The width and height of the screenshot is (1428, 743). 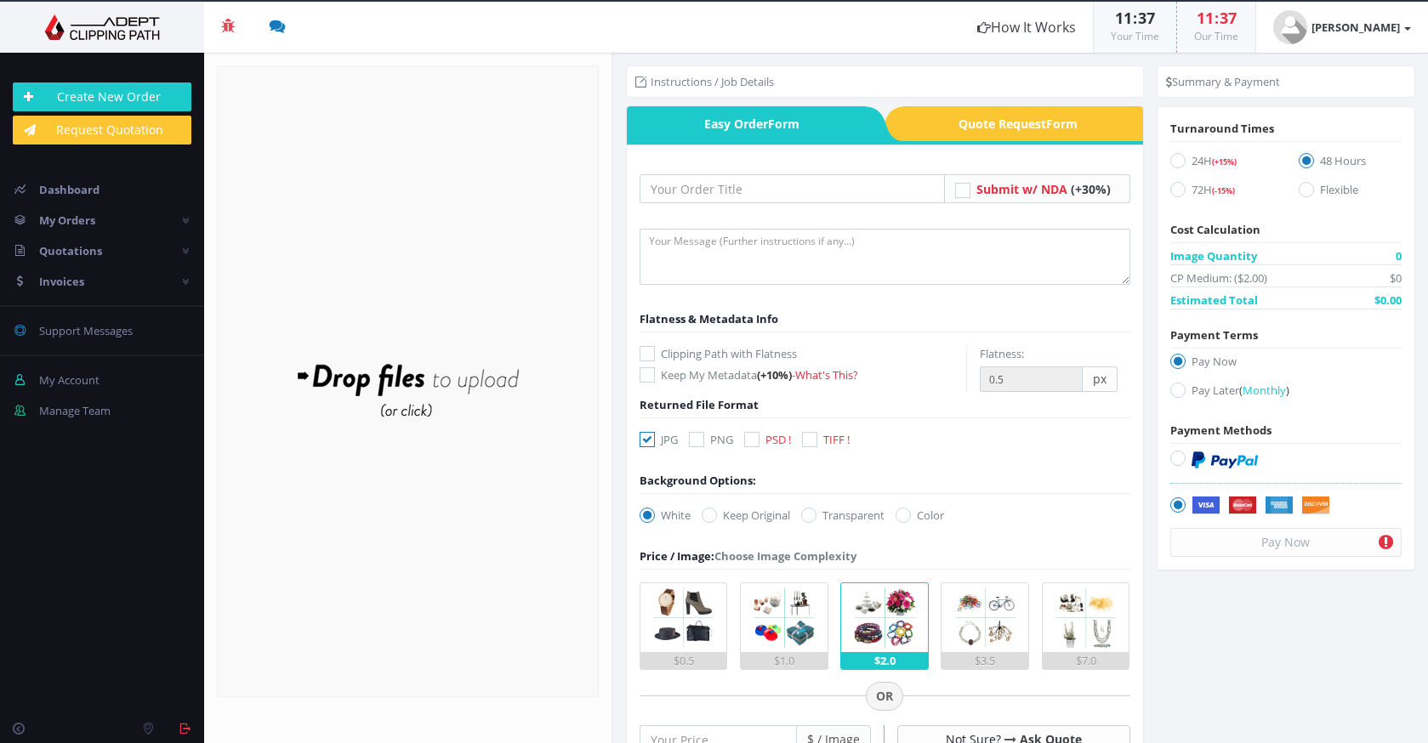 What do you see at coordinates (784, 661) in the screenshot?
I see `div: $1.0` at bounding box center [784, 661].